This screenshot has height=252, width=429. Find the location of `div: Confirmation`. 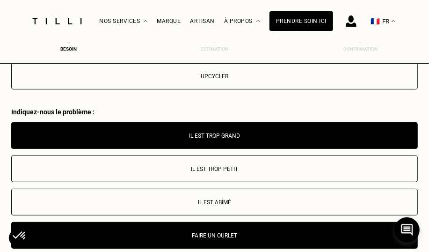

div: Confirmation is located at coordinates (361, 49).